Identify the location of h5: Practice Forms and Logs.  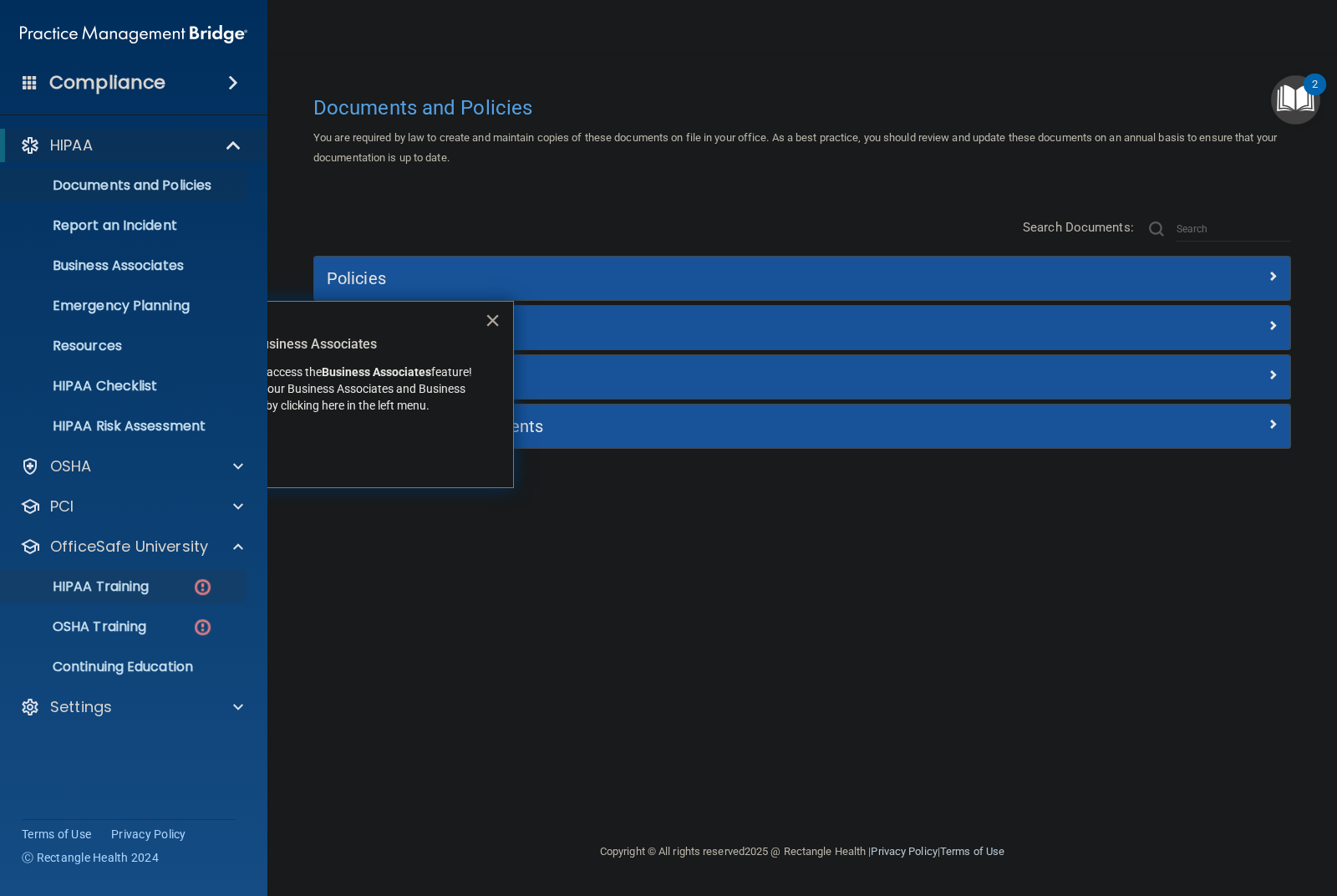
(681, 377).